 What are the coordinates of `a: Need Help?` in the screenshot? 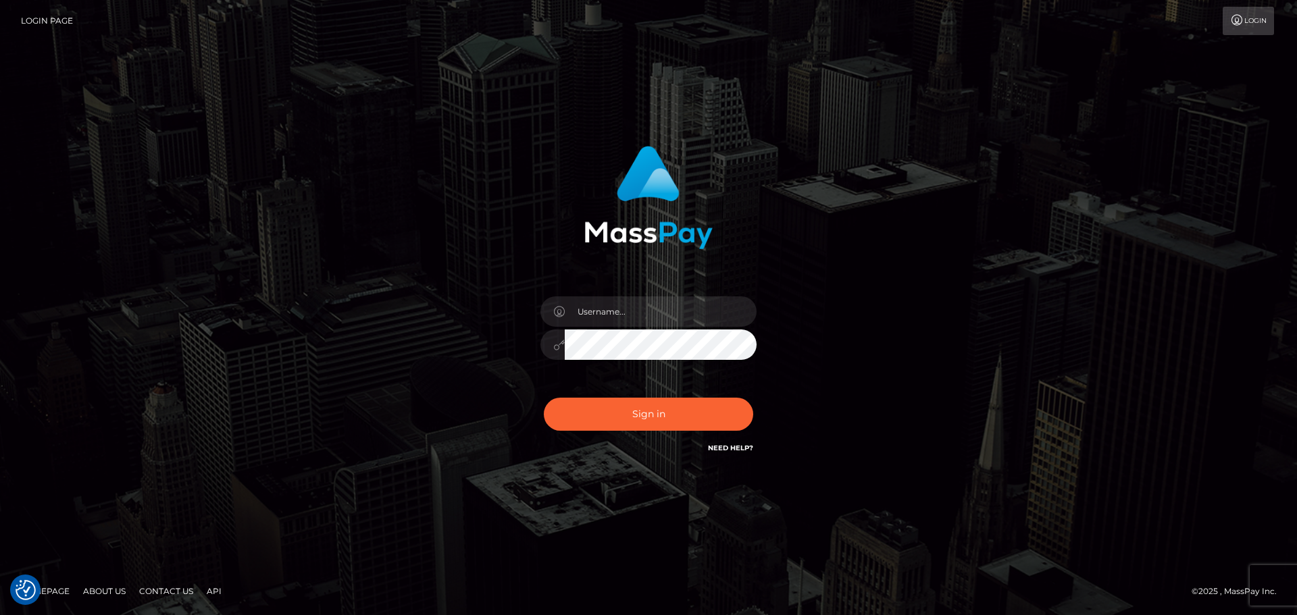 It's located at (730, 448).